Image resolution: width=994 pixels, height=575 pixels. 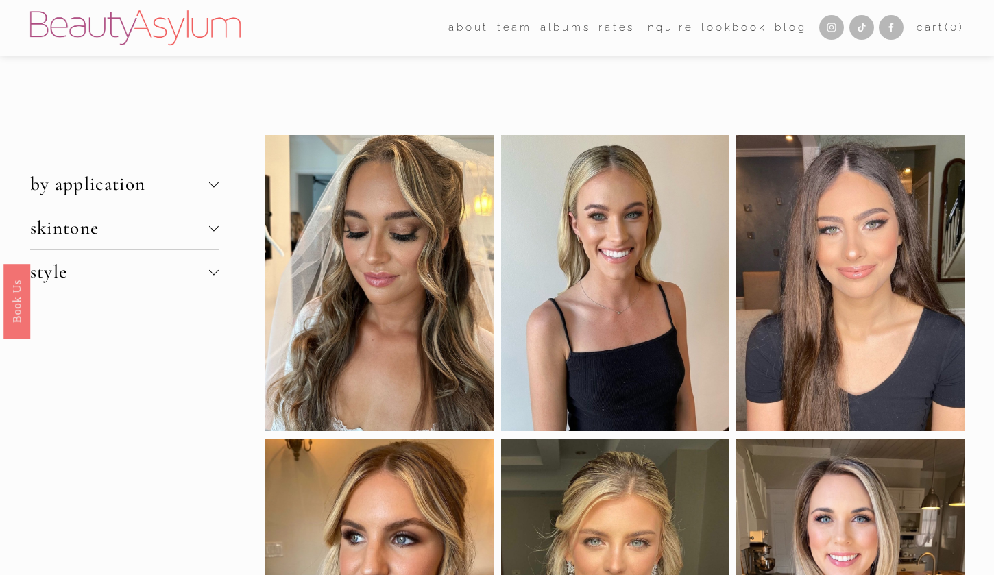 I want to click on a: TikTok, so click(x=862, y=27).